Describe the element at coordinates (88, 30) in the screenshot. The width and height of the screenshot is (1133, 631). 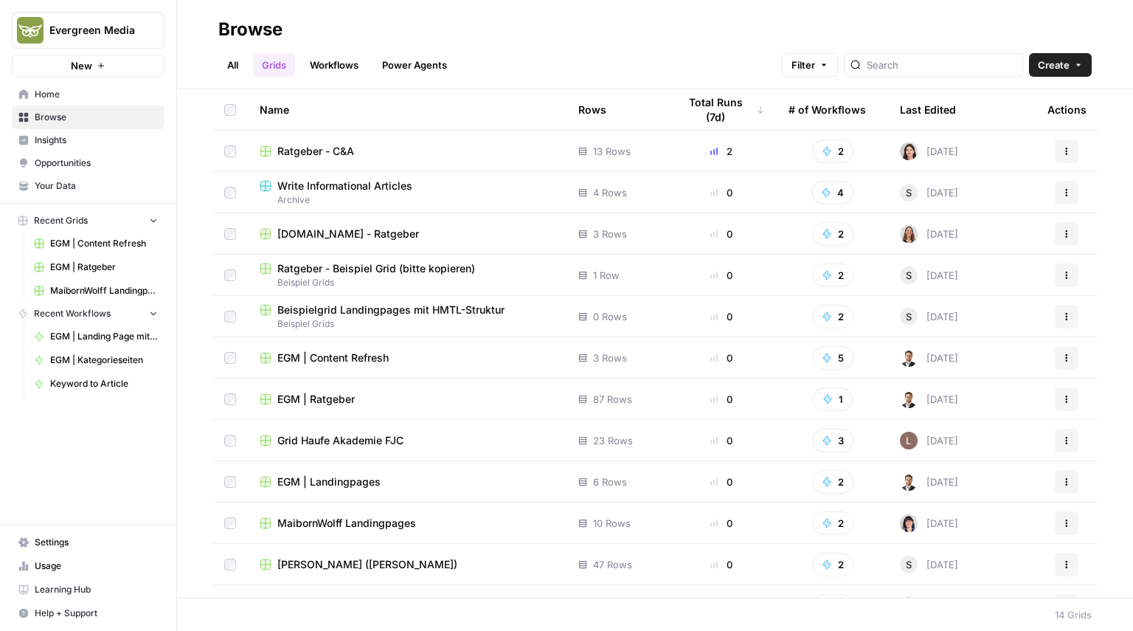
I see `button: Workspace: Evergreen Media` at that location.